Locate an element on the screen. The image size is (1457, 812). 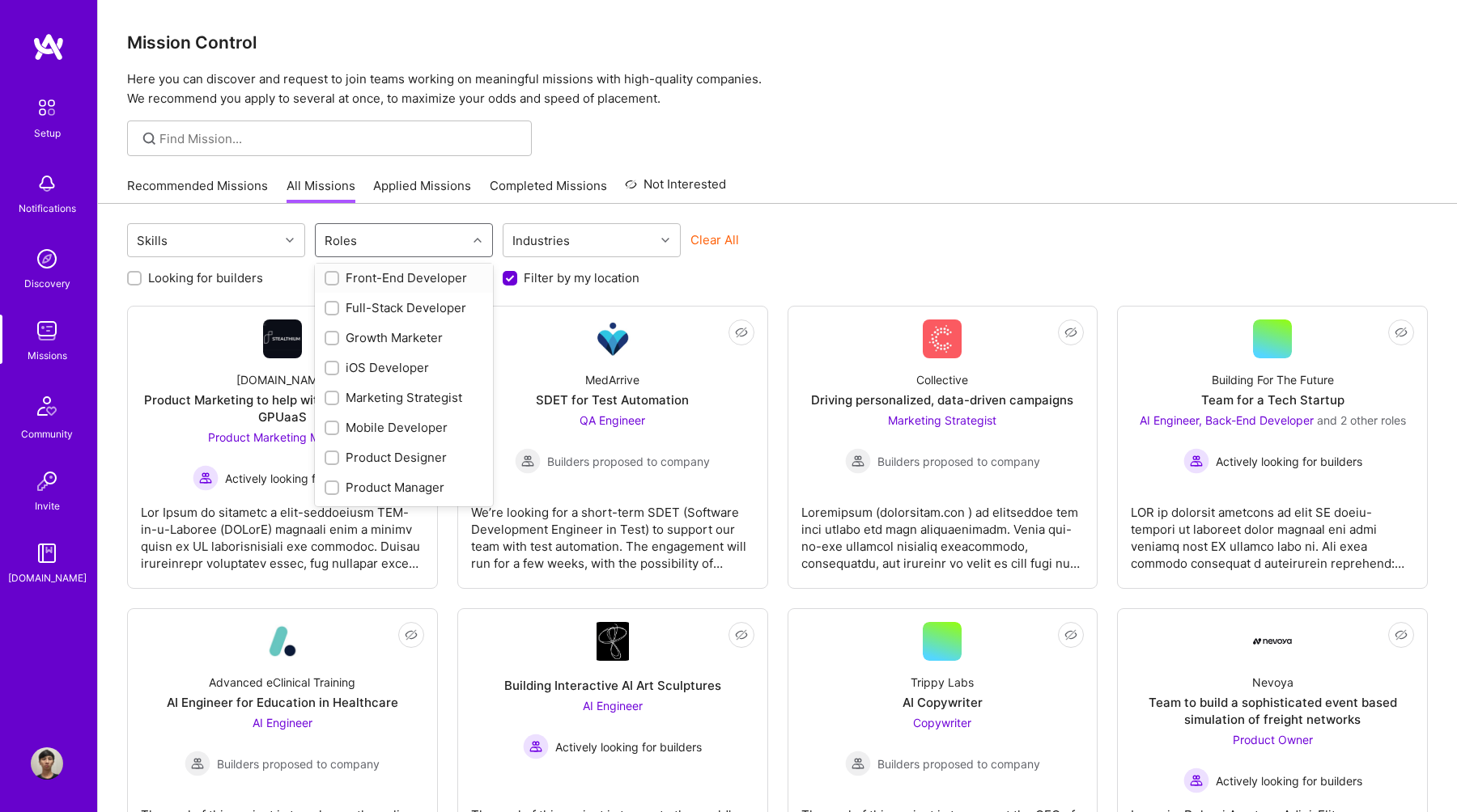
div: We’re looking for a short-term SDET (Software Development Engineer in Test) to support our team w... is located at coordinates (613, 531).